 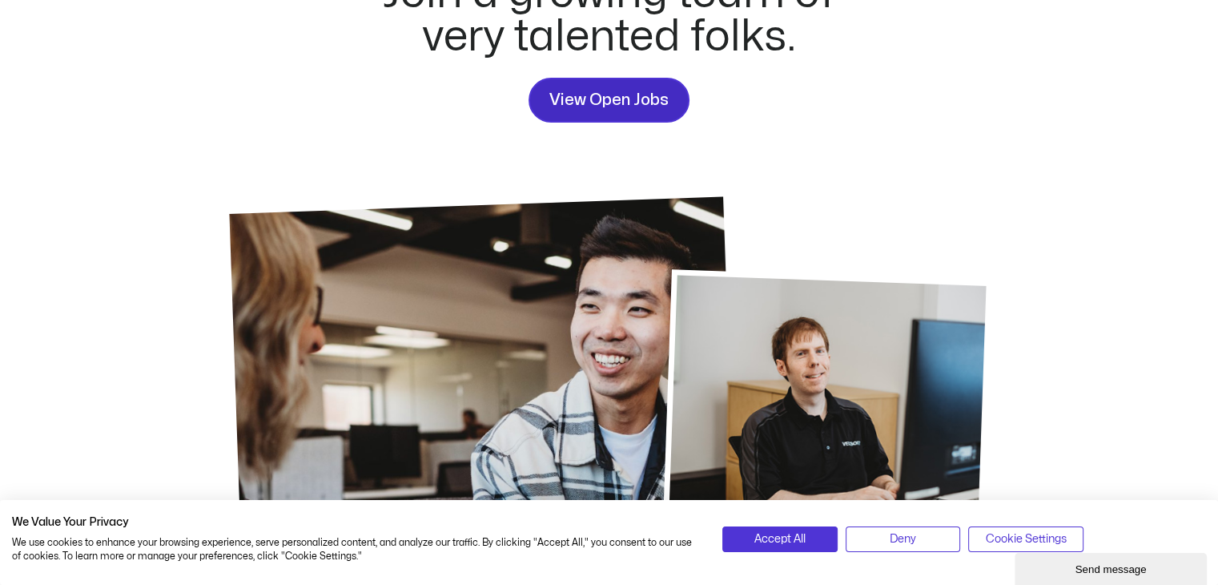 What do you see at coordinates (355, 549) in the screenshot?
I see `p: We use cookies to enhance your browsing experience, serve personalized content, and analyze our t...` at bounding box center [355, 549].